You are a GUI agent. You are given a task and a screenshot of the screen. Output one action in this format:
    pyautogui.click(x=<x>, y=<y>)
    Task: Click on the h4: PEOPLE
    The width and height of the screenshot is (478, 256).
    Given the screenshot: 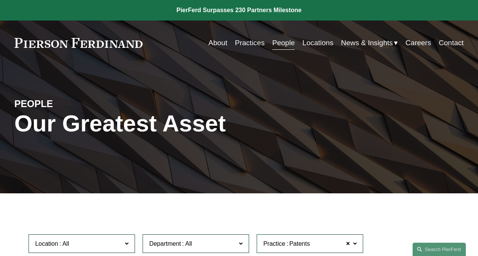 What is the action you would take?
    pyautogui.click(x=70, y=104)
    